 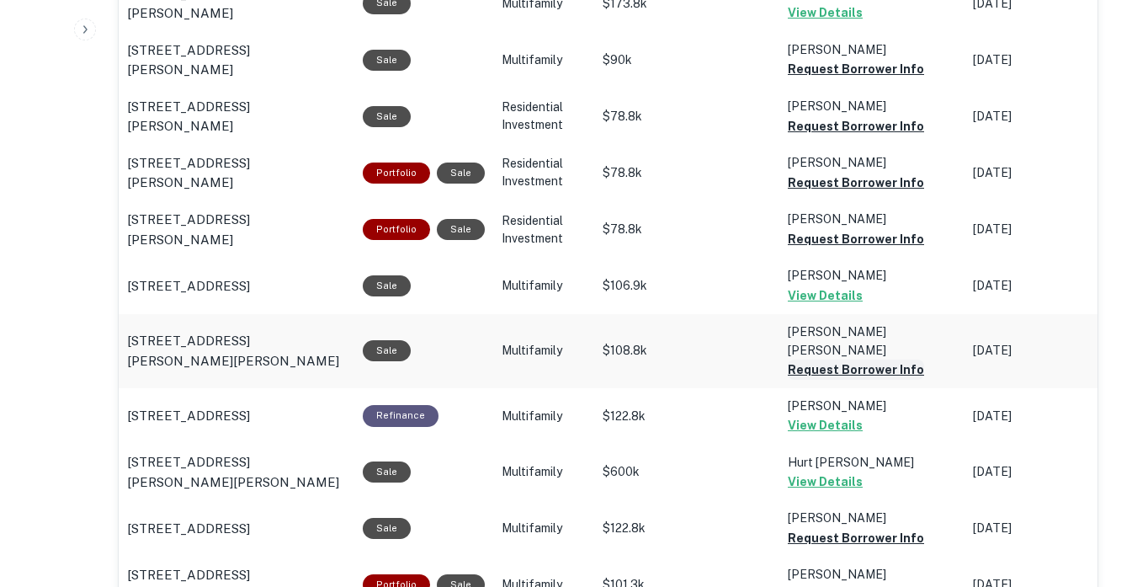 I want to click on p: $108.8k, so click(x=687, y=350).